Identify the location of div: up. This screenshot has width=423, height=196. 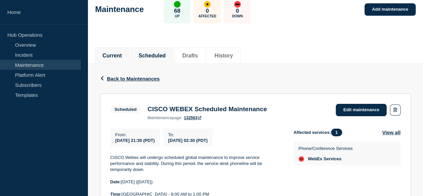
(177, 4).